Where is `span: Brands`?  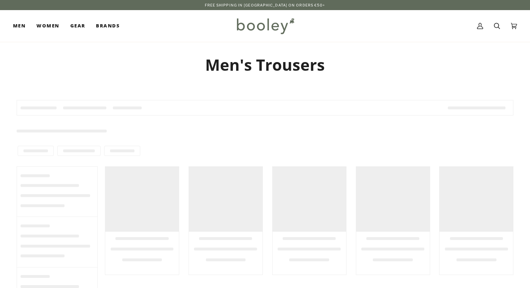 span: Brands is located at coordinates (108, 26).